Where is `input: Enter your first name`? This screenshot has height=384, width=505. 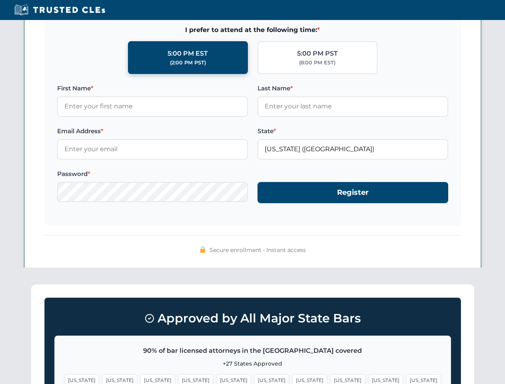 input: Enter your first name is located at coordinates (152, 106).